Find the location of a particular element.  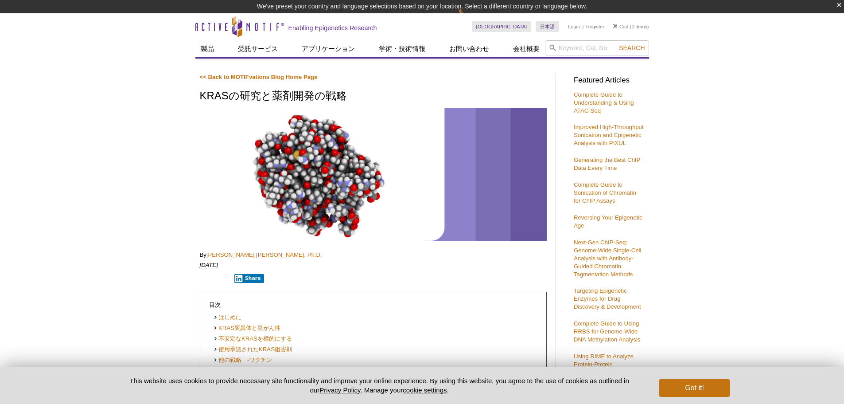

input: Keyword, Cat. No. is located at coordinates (597, 48).